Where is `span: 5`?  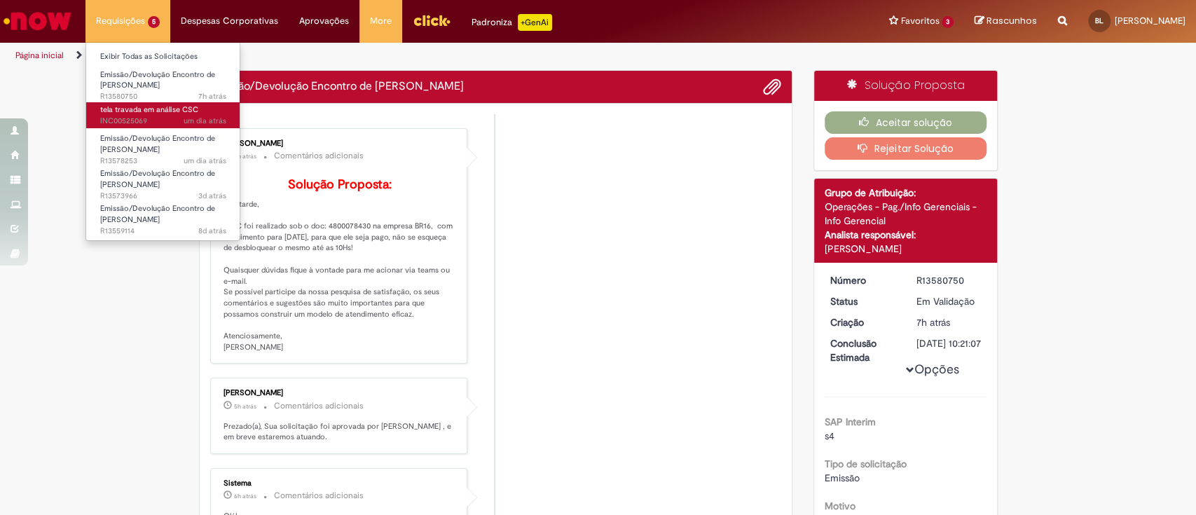
span: 5 is located at coordinates (153, 22).